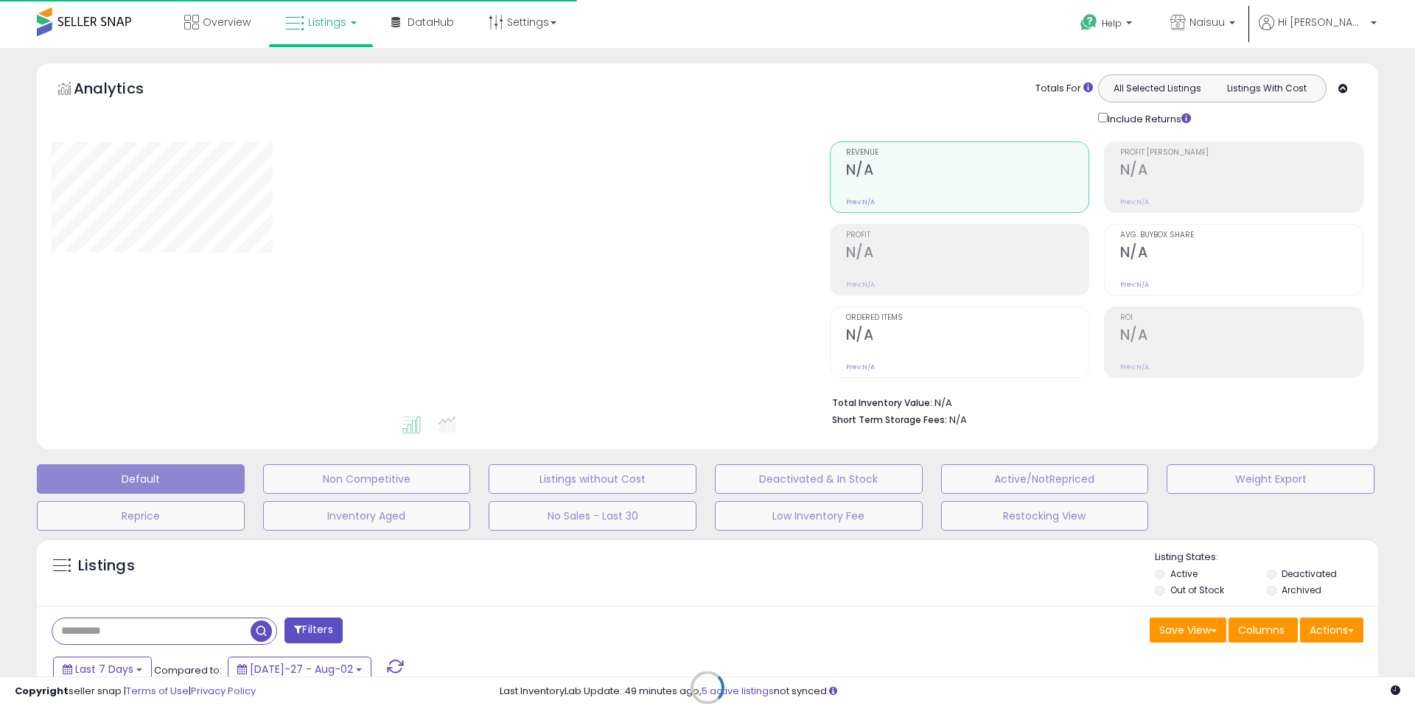 Image resolution: width=1415 pixels, height=706 pixels. I want to click on div: Totals For, so click(1064, 88).